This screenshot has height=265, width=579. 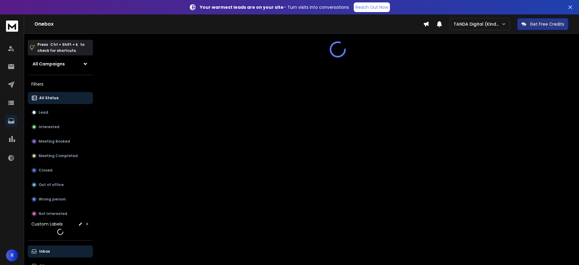 What do you see at coordinates (54, 141) in the screenshot?
I see `p: Meeting Booked` at bounding box center [54, 141].